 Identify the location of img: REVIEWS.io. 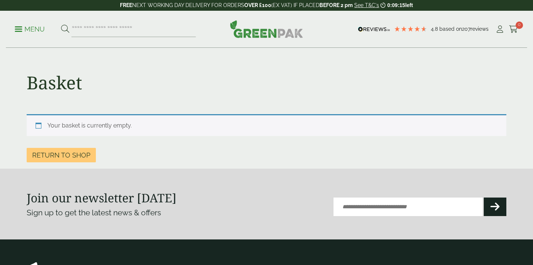
(374, 29).